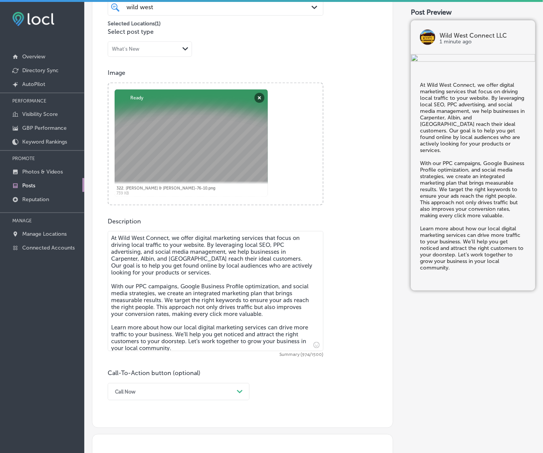  I want to click on p: Select post type, so click(243, 31).